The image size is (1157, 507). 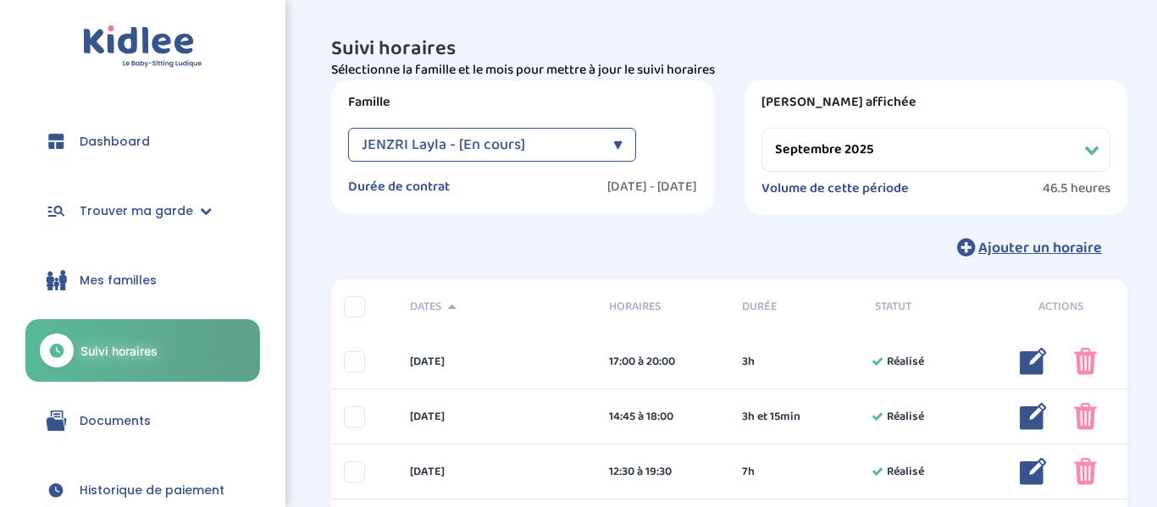 What do you see at coordinates (142, 421) in the screenshot?
I see `a: Documents` at bounding box center [142, 421].